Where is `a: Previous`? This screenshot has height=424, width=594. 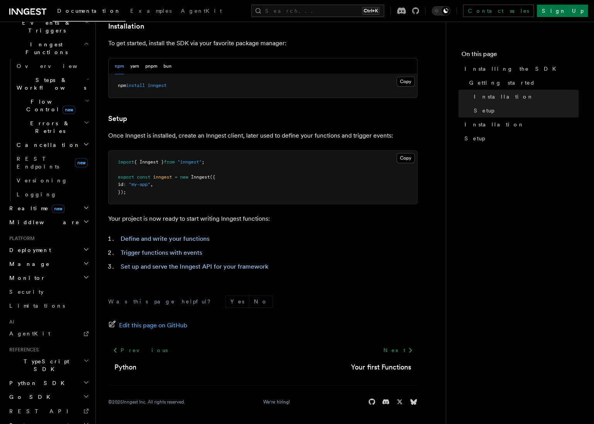 a: Previous is located at coordinates (140, 350).